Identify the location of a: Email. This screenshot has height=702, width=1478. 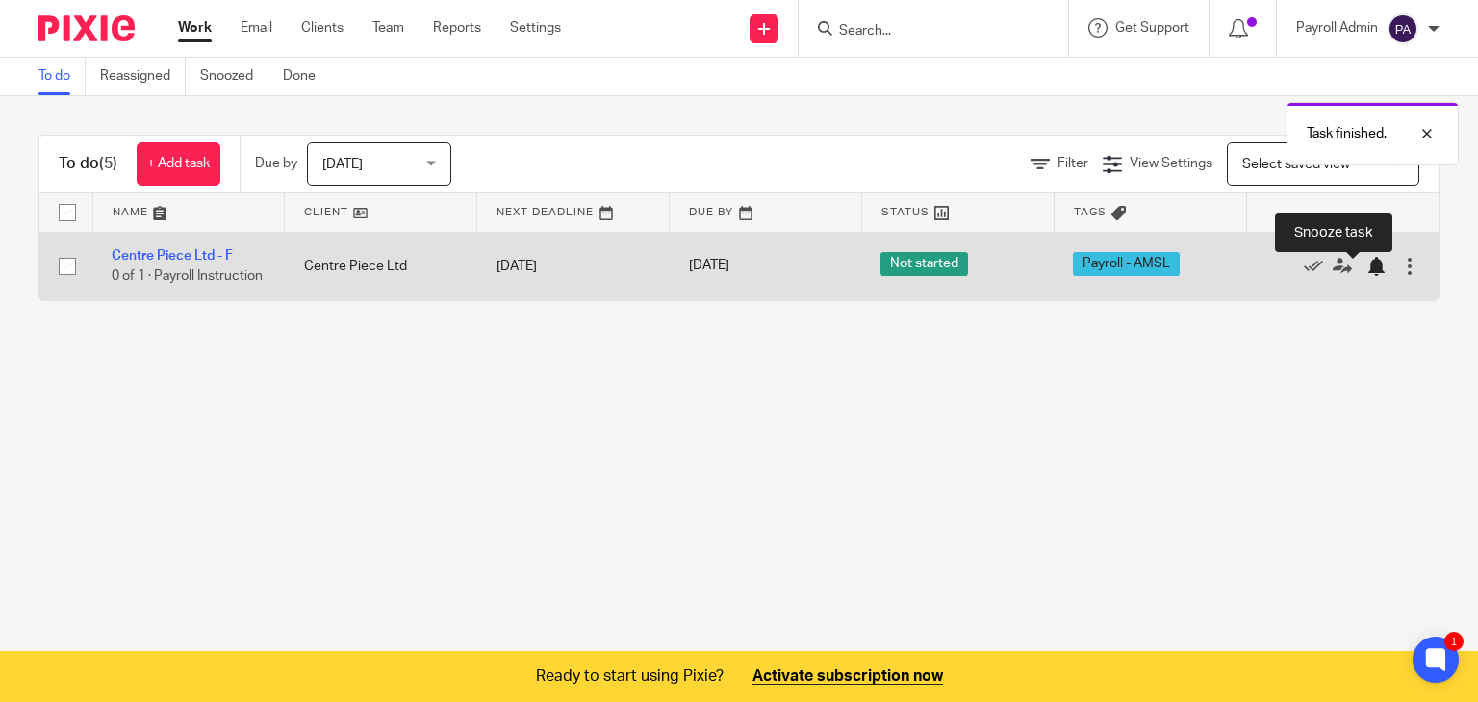
(256, 28).